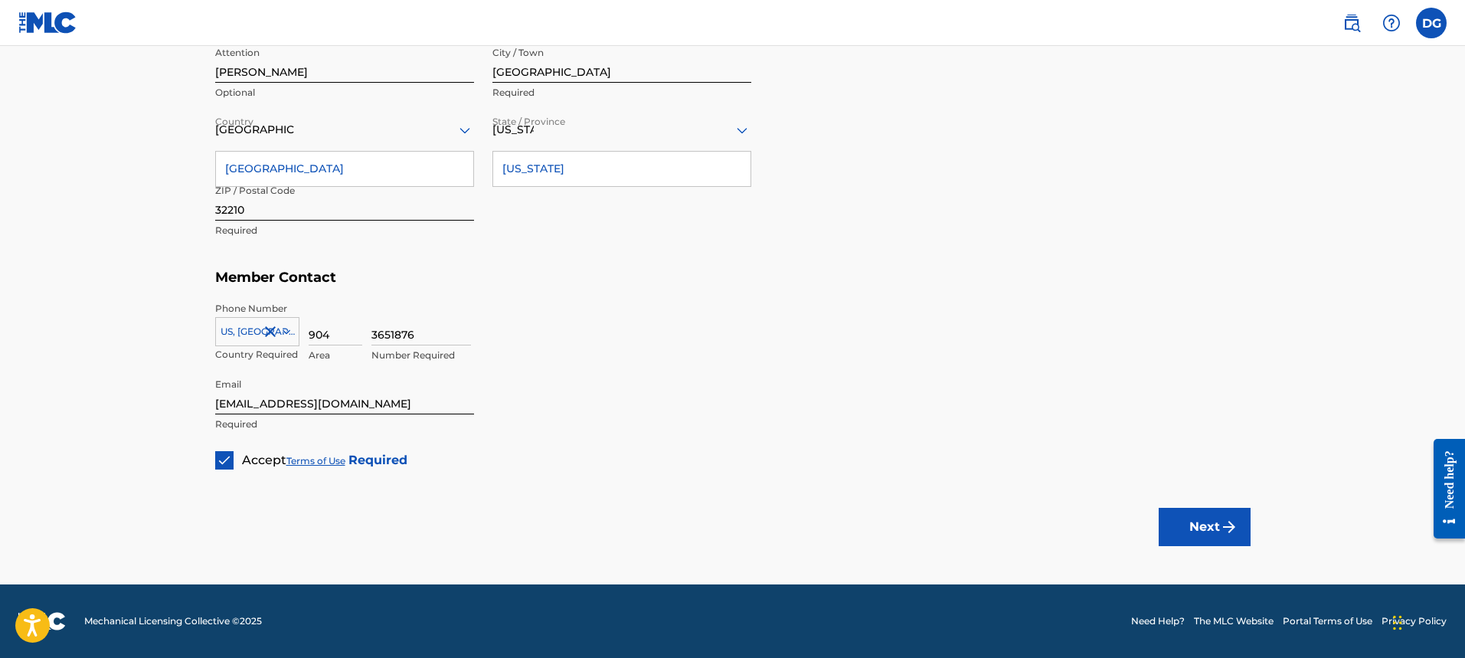  What do you see at coordinates (421, 355) in the screenshot?
I see `p: Number Required` at bounding box center [421, 355].